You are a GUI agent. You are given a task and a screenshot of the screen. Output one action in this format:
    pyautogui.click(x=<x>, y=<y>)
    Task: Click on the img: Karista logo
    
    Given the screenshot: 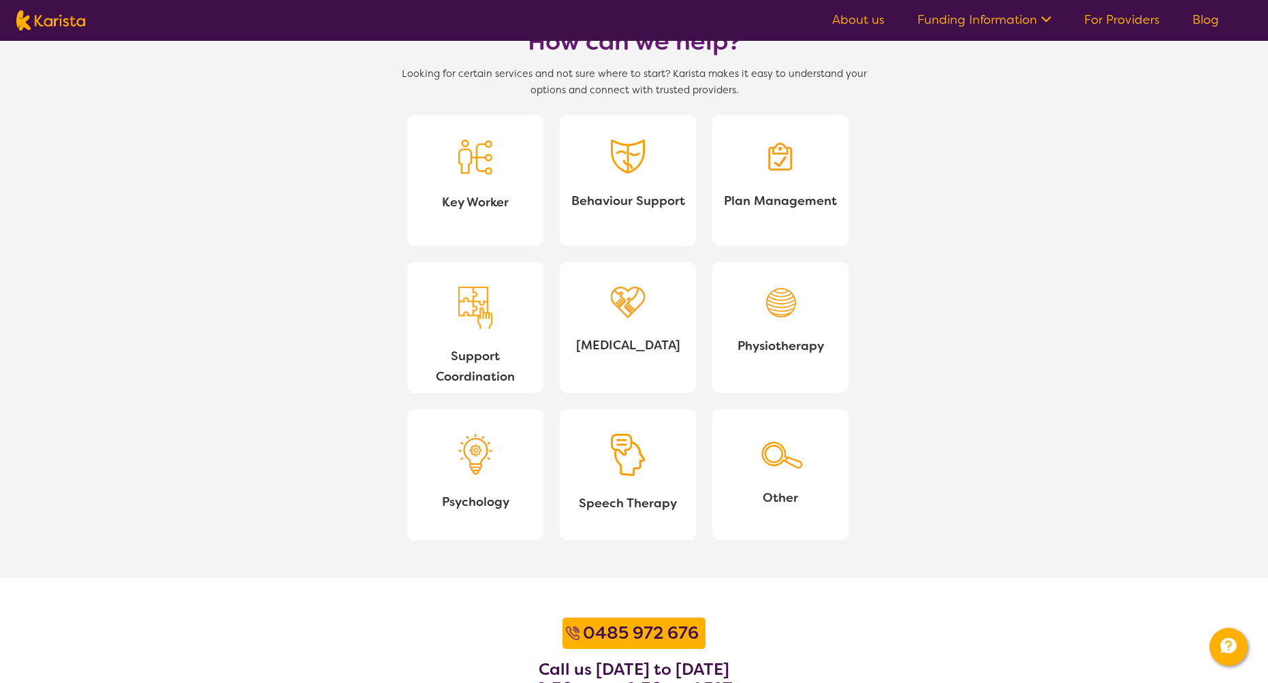 What is the action you would take?
    pyautogui.click(x=50, y=20)
    